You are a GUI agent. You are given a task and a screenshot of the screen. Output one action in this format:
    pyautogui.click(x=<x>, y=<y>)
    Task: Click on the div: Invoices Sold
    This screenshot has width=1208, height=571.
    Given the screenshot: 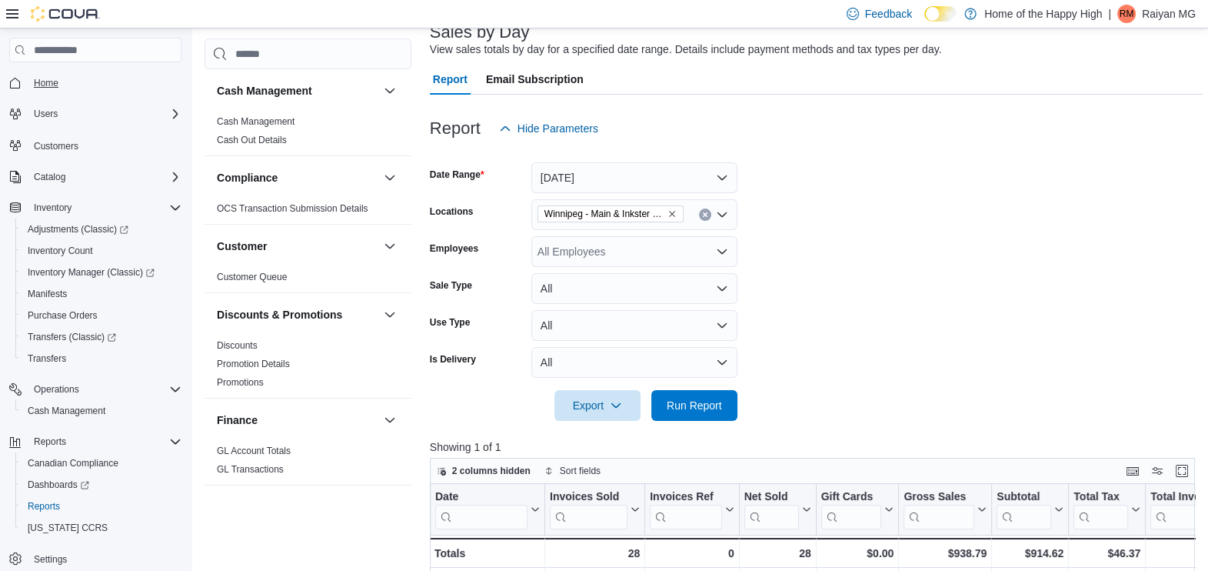 What is the action you would take?
    pyautogui.click(x=588, y=497)
    